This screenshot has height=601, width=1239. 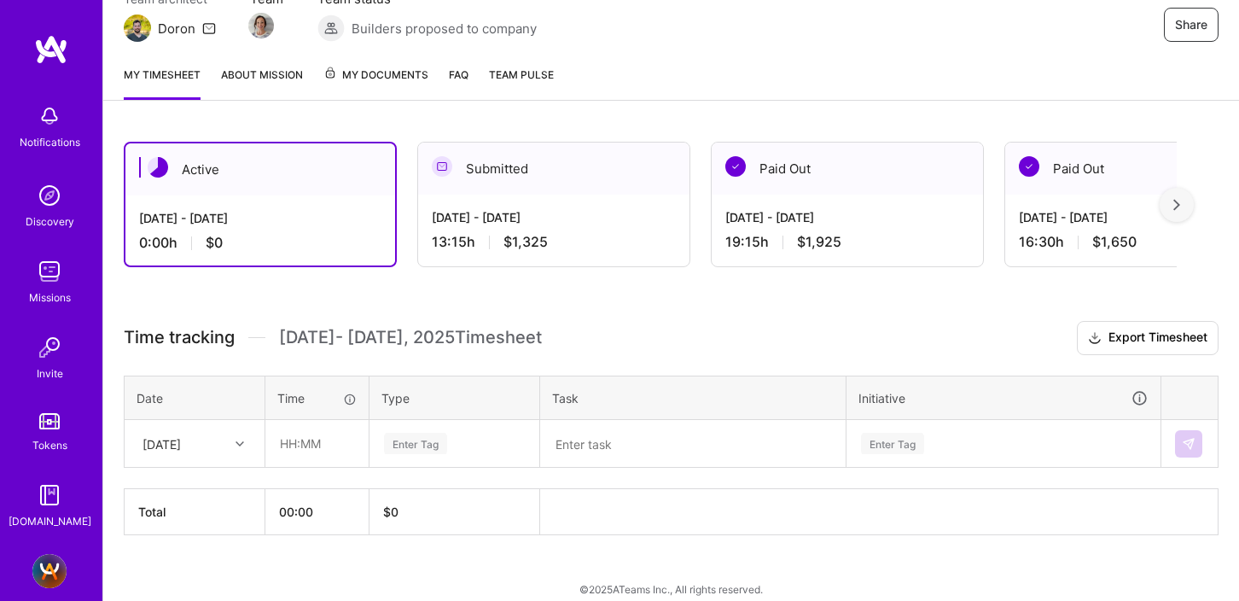 What do you see at coordinates (376, 75) in the screenshot?
I see `span: My Documents` at bounding box center [376, 75].